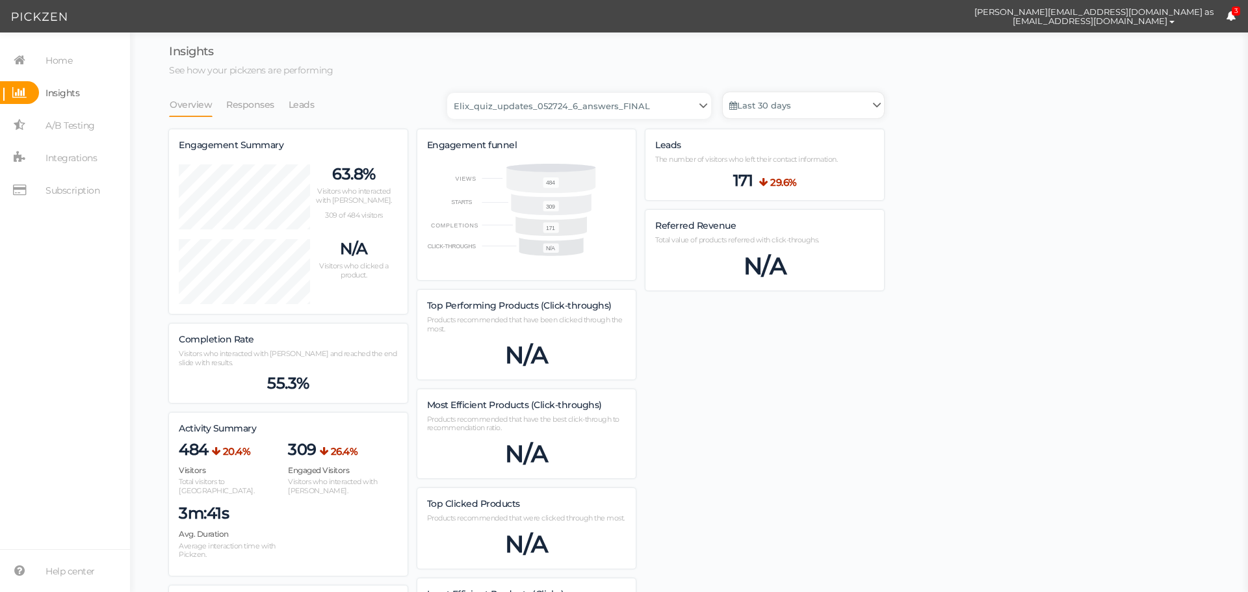 The width and height of the screenshot is (1248, 592). What do you see at coordinates (70, 126) in the screenshot?
I see `span: A/B Testing` at bounding box center [70, 126].